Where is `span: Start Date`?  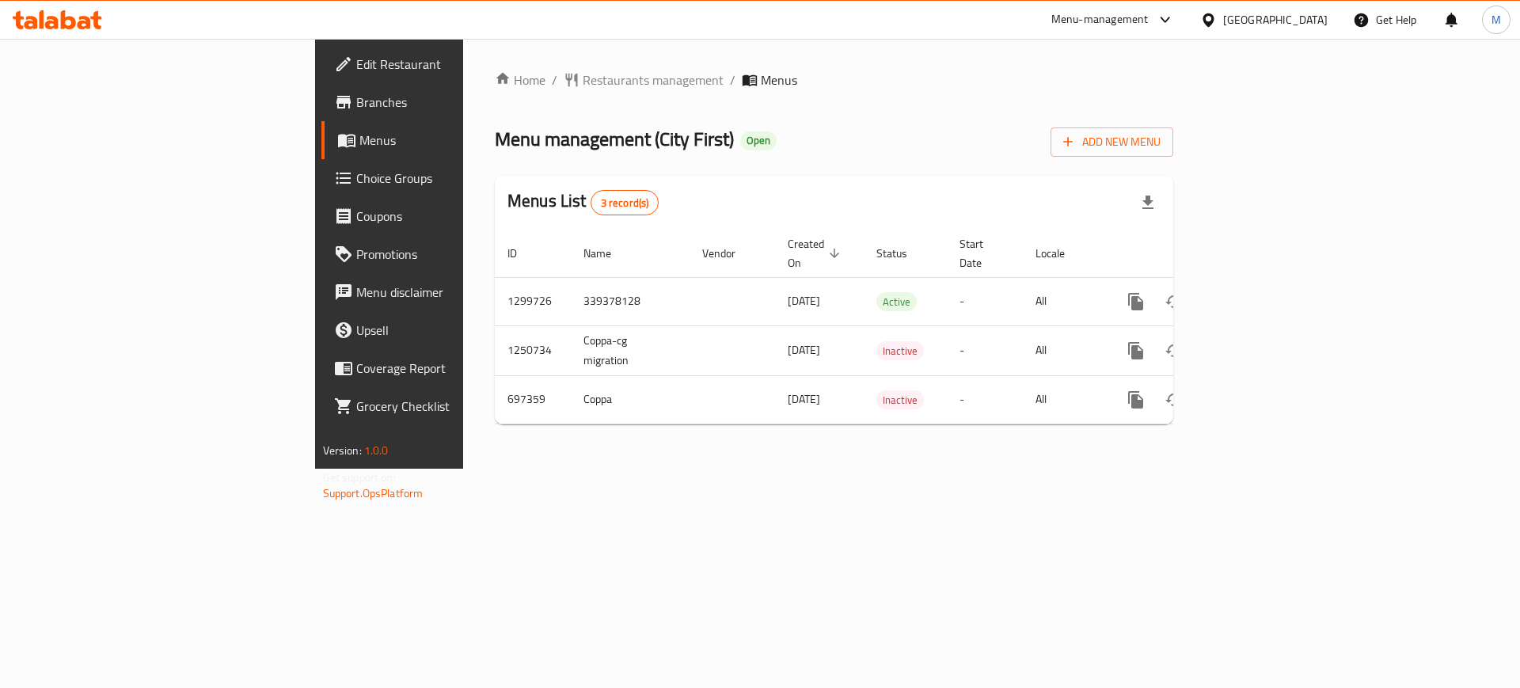 span: Start Date is located at coordinates (982, 253).